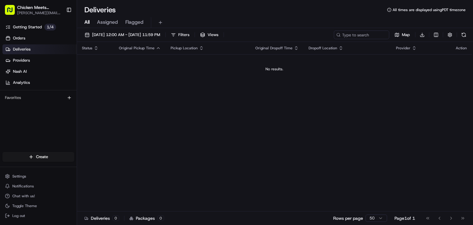 The image size is (473, 225). I want to click on span: Provider, so click(403, 48).